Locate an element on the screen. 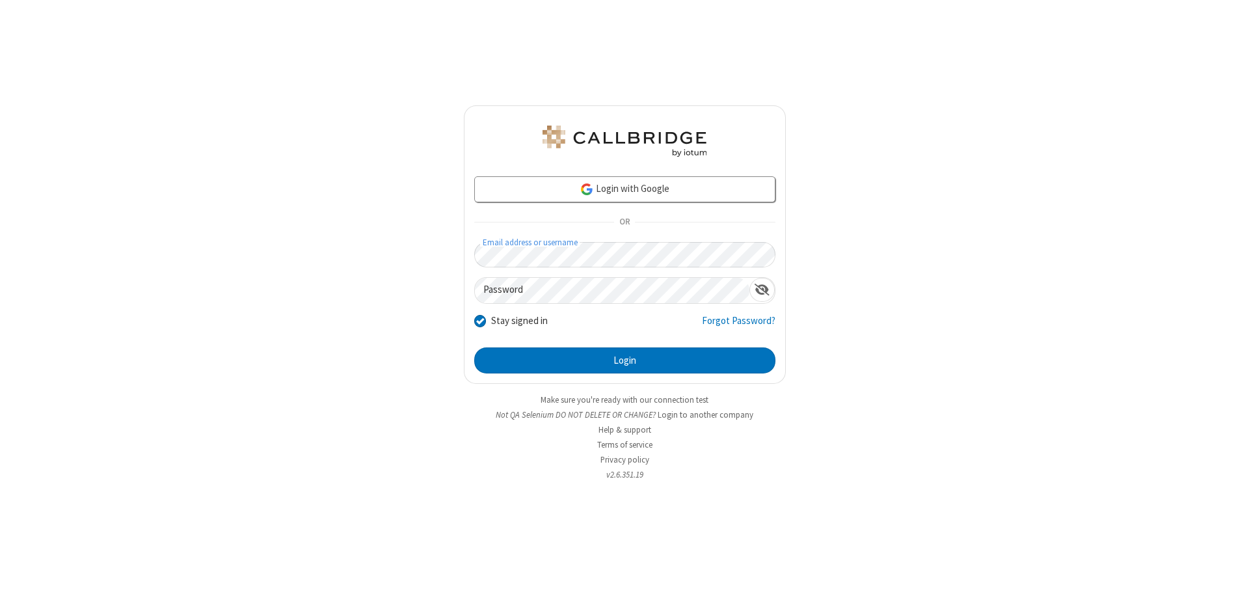 The height and width of the screenshot is (596, 1249). div: Show password is located at coordinates (762, 289).